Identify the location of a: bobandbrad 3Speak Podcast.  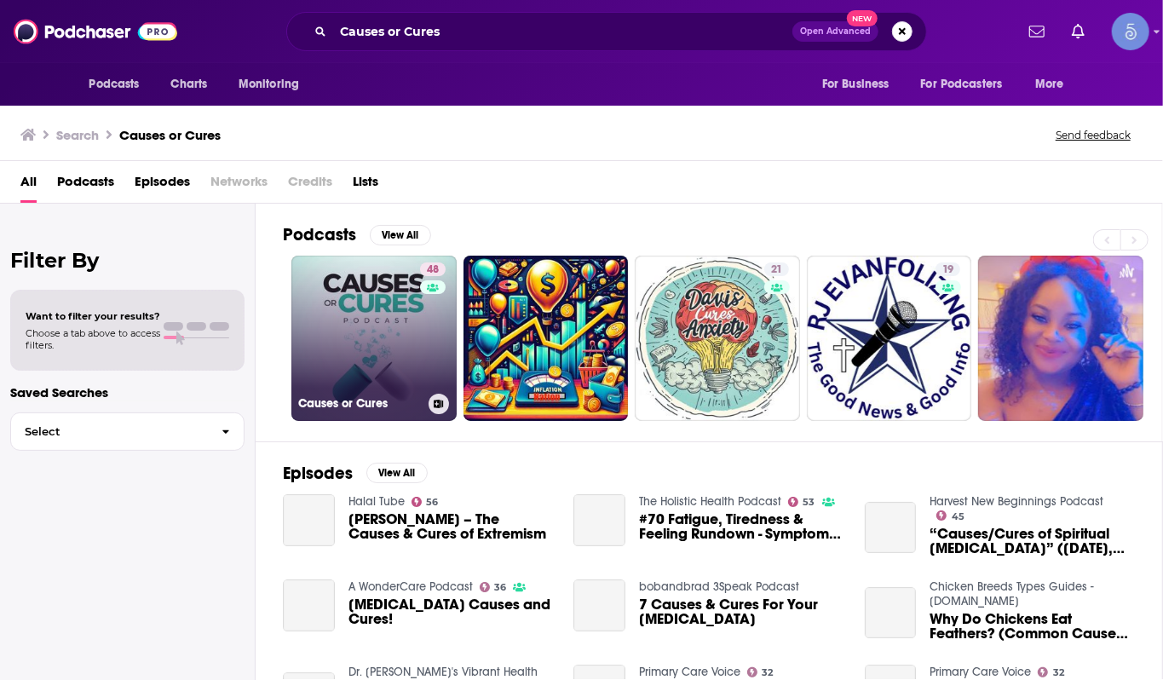
(719, 586).